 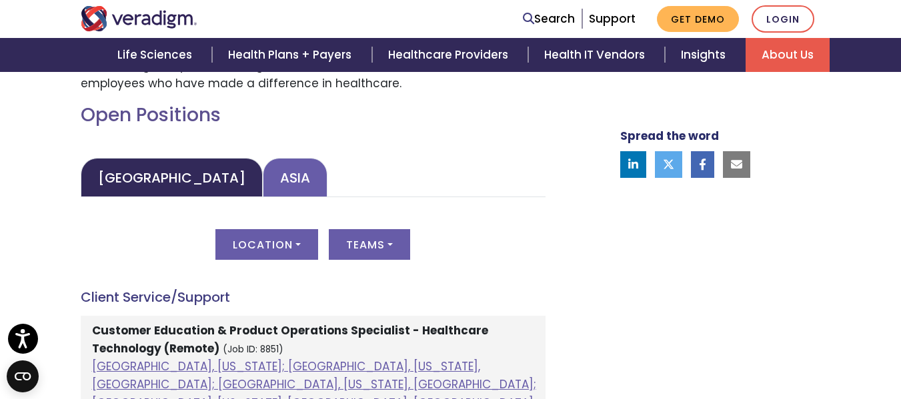 What do you see at coordinates (23, 377) in the screenshot?
I see `button: Open CMP widget` at bounding box center [23, 377].